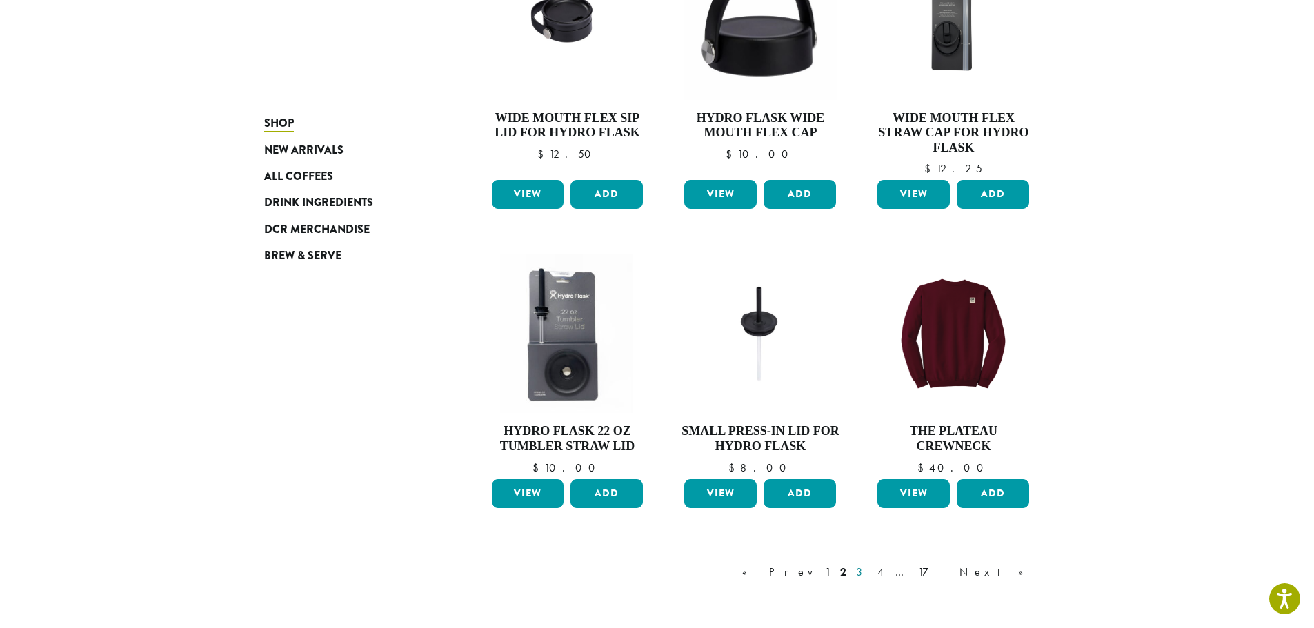  Describe the element at coordinates (881, 572) in the screenshot. I see `a: 4` at that location.